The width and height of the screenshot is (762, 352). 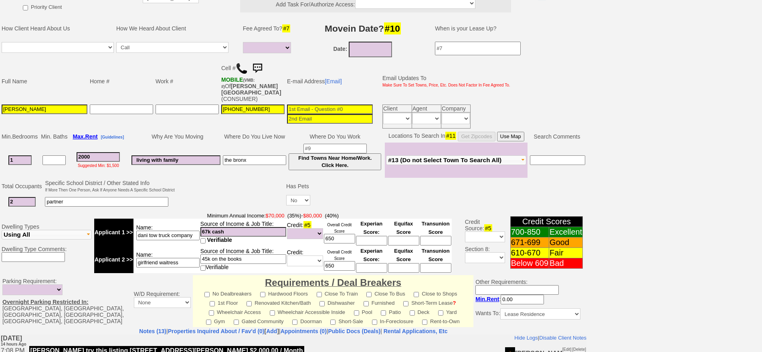 I want to click on input: Deck, so click(x=412, y=313).